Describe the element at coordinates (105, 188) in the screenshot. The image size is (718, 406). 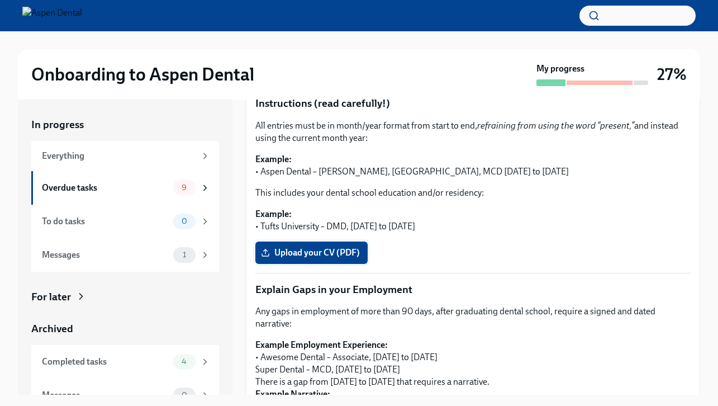
I see `div: Overdue tasks` at that location.